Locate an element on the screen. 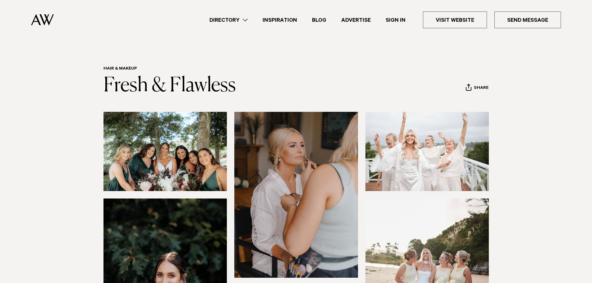  span: Share is located at coordinates (481, 88).